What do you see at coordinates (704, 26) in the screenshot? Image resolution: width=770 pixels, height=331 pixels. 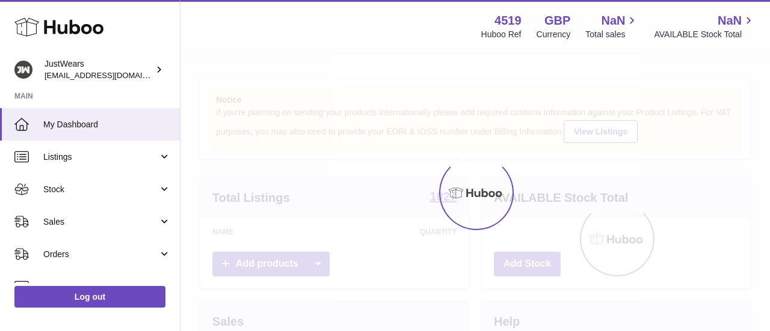 I see `a: NaN AVAILABLE Stock Total` at bounding box center [704, 26].